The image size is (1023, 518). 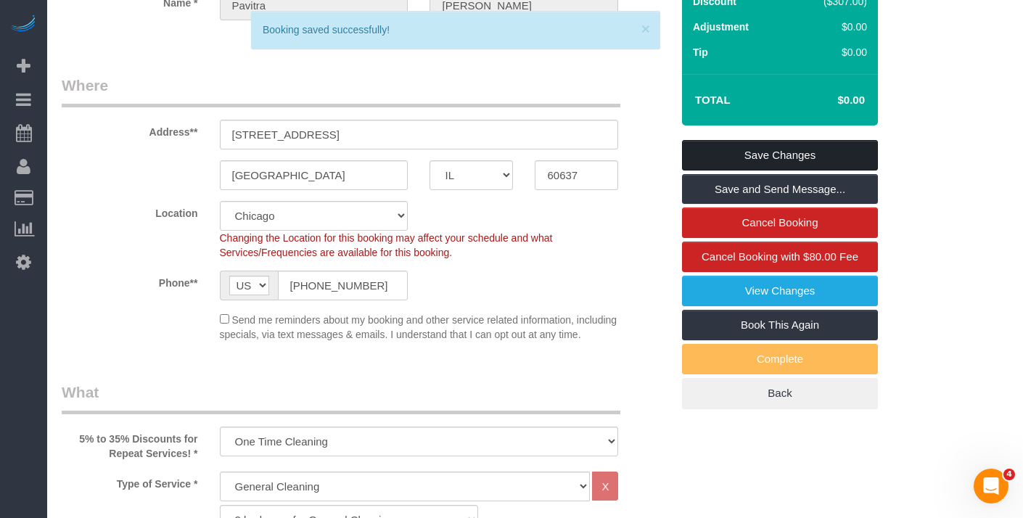 I want to click on img: Automaid Logo, so click(x=23, y=25).